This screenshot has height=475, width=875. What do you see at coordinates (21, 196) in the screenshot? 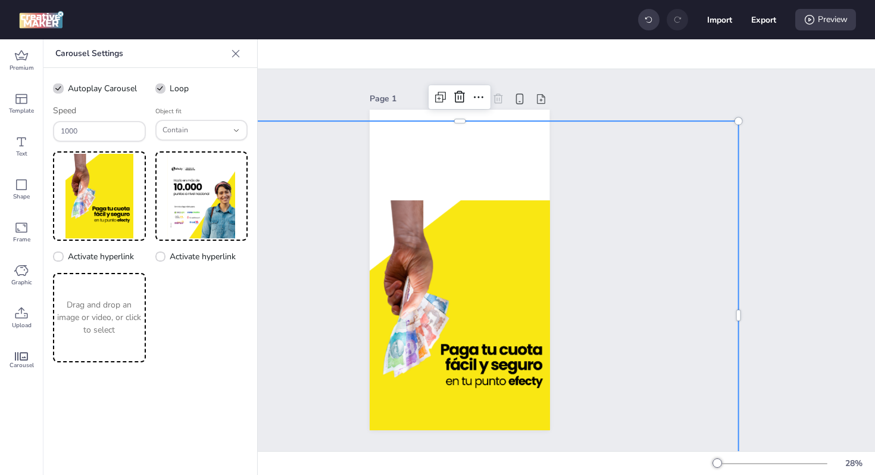
I see `span: Shape` at bounding box center [21, 196].